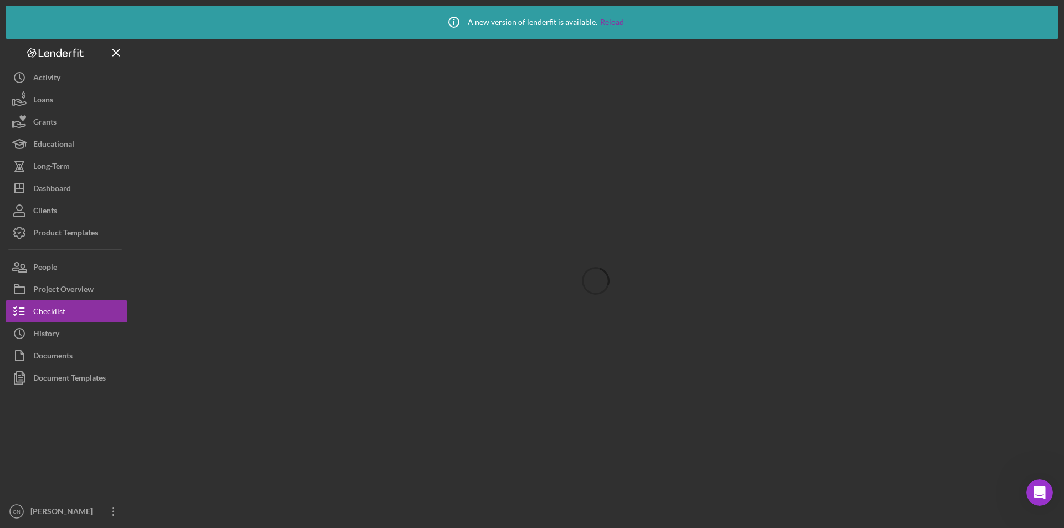 The width and height of the screenshot is (1064, 528). I want to click on div: Grants, so click(45, 123).